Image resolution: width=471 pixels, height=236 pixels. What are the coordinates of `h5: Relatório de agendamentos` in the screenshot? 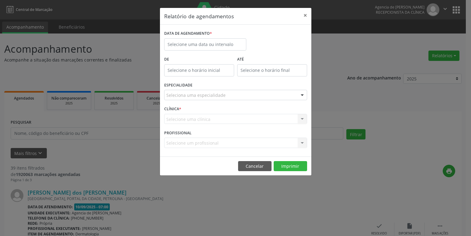 It's located at (199, 16).